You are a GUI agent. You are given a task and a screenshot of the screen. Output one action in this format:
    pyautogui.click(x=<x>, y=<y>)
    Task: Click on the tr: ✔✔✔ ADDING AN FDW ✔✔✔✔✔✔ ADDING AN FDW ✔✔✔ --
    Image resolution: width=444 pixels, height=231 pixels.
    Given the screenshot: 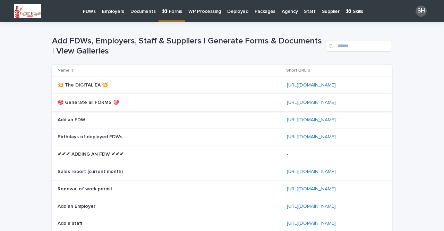 What is the action you would take?
    pyautogui.click(x=222, y=154)
    